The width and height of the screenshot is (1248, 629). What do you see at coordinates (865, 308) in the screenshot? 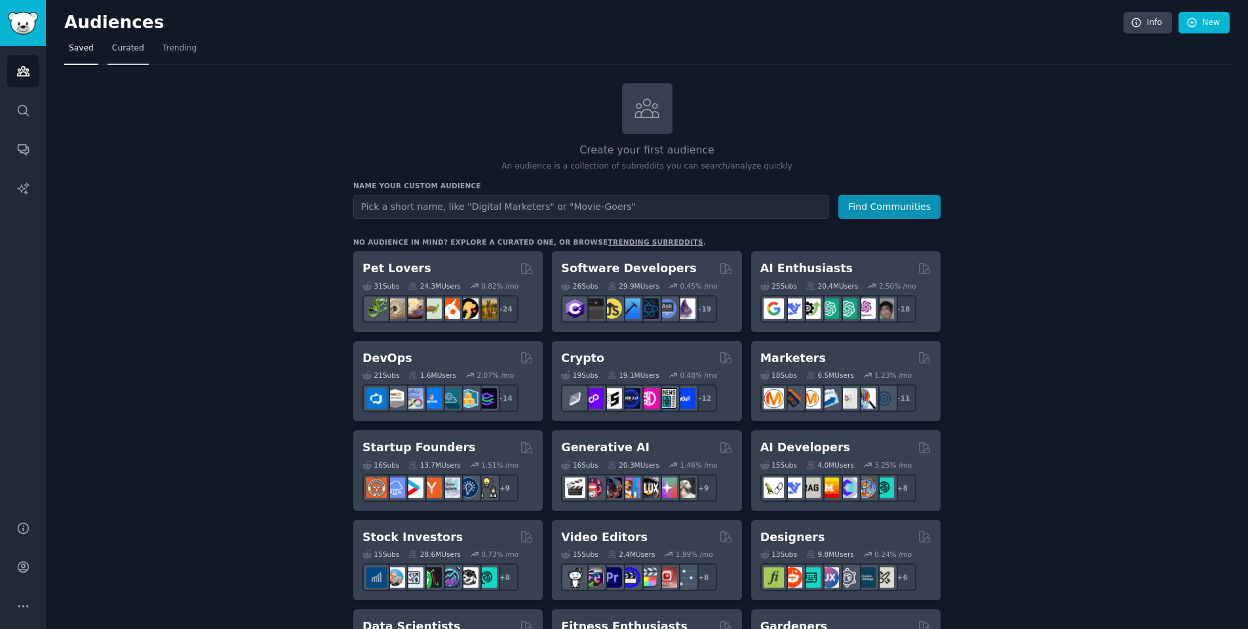
I see `img: OpenAIDev` at bounding box center [865, 308].